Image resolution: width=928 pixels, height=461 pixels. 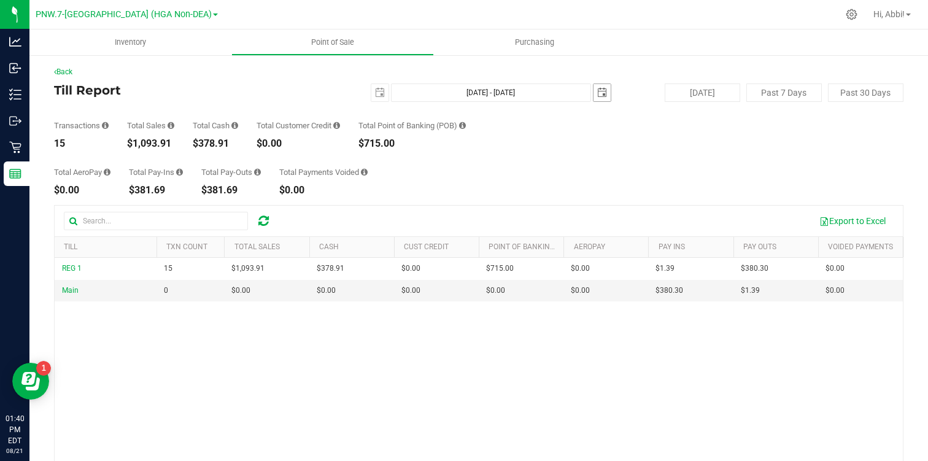 I want to click on input: Search..., so click(x=156, y=221).